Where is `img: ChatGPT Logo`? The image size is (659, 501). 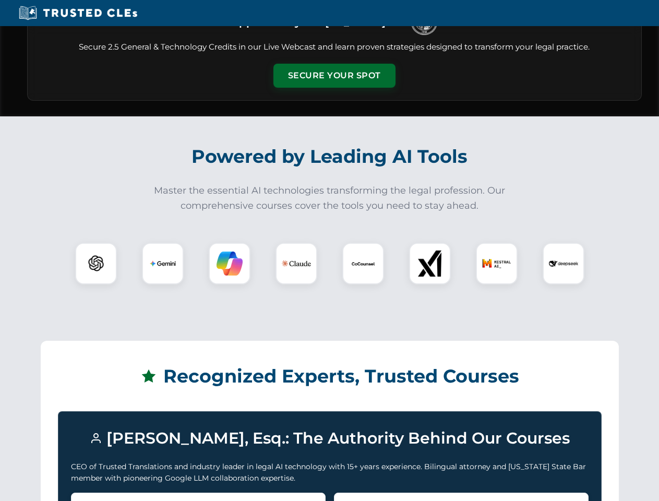 img: ChatGPT Logo is located at coordinates (96, 264).